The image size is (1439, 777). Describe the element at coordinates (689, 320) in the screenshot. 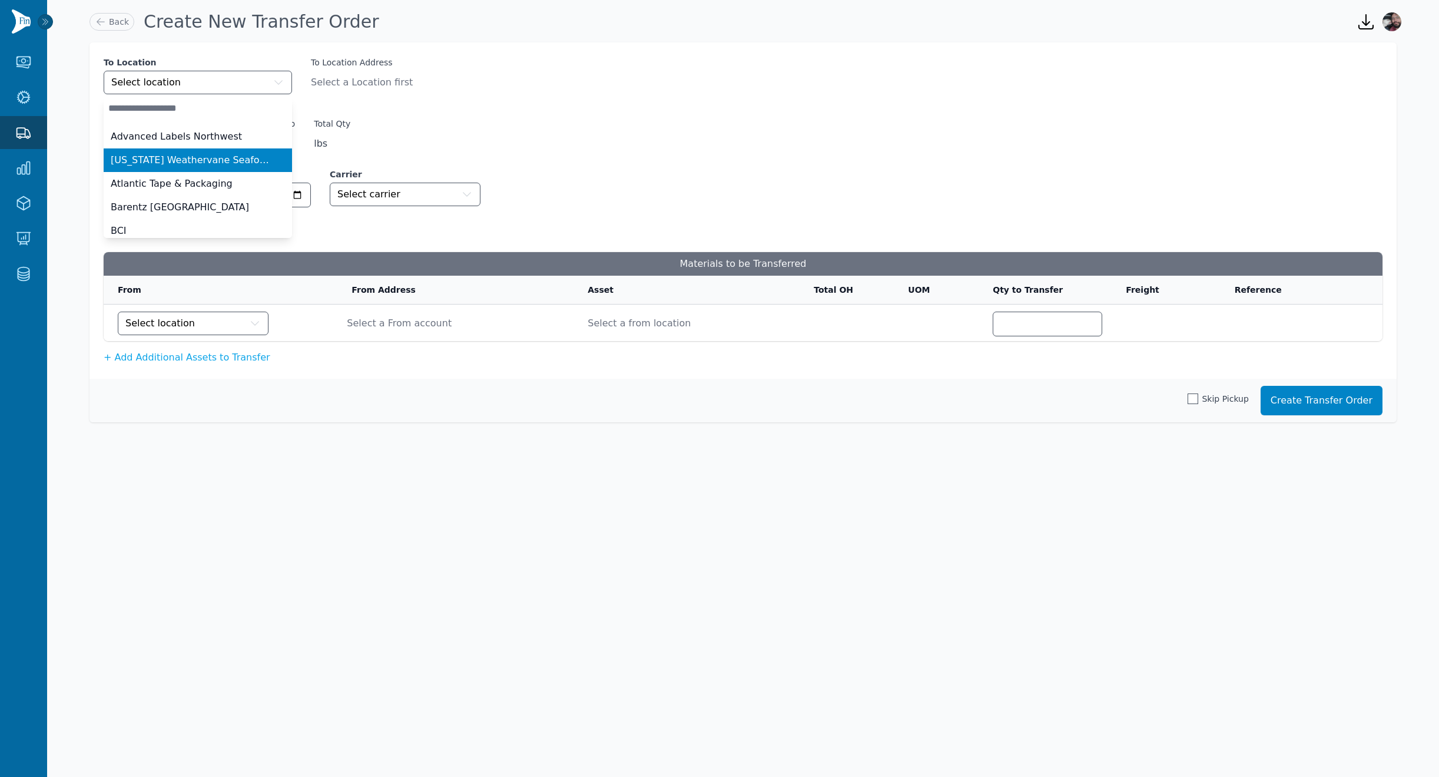

I see `span: Select a from location` at that location.